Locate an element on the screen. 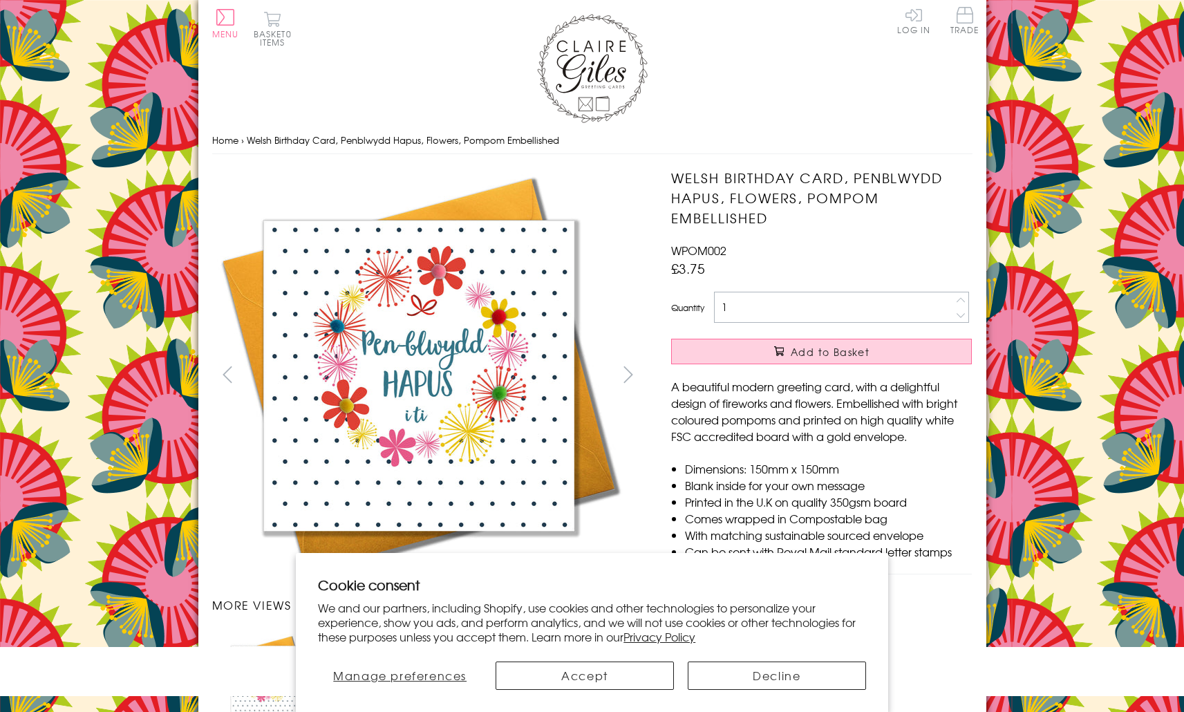  a: Privacy Policy is located at coordinates (659, 636).